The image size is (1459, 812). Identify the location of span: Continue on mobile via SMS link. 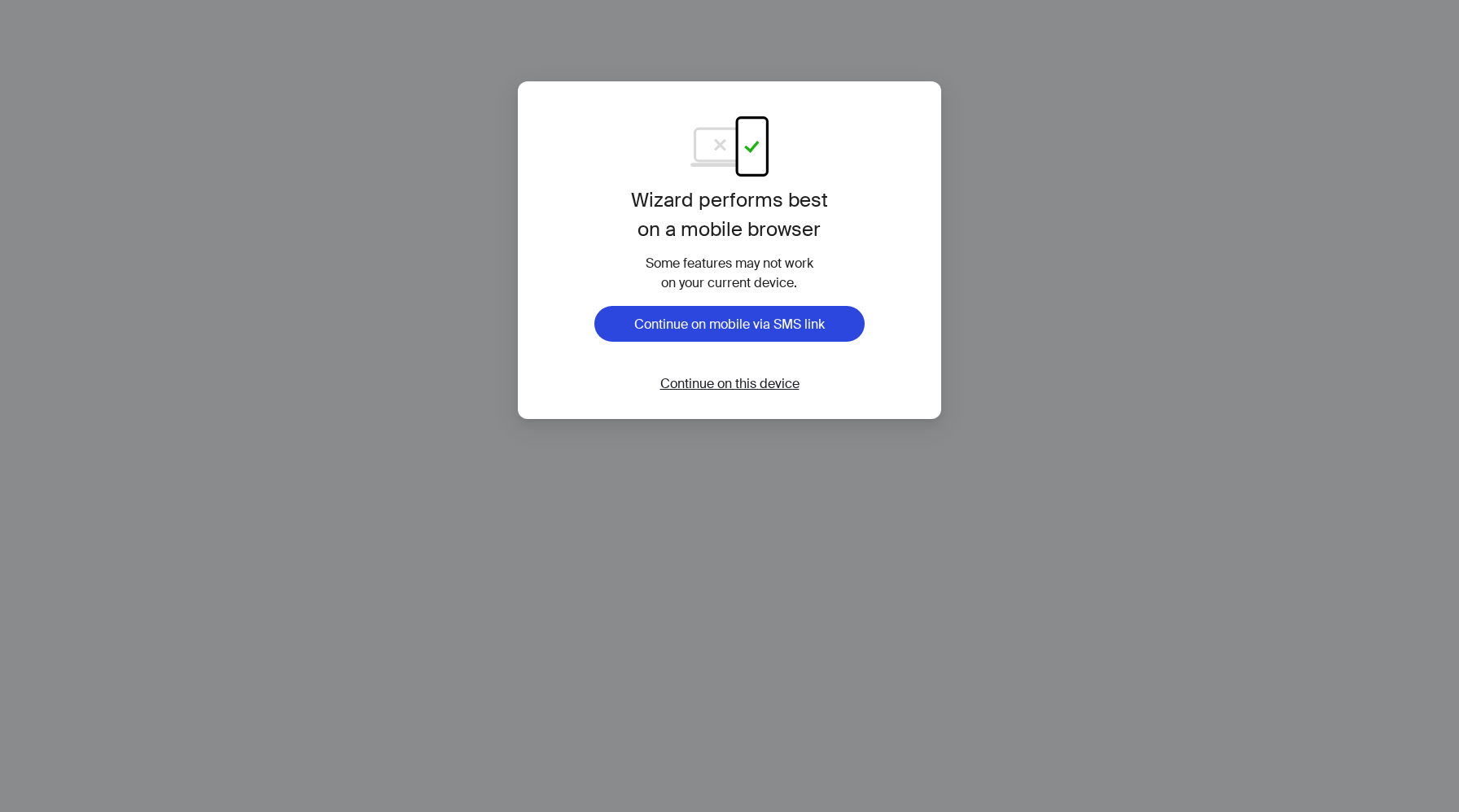
(730, 324).